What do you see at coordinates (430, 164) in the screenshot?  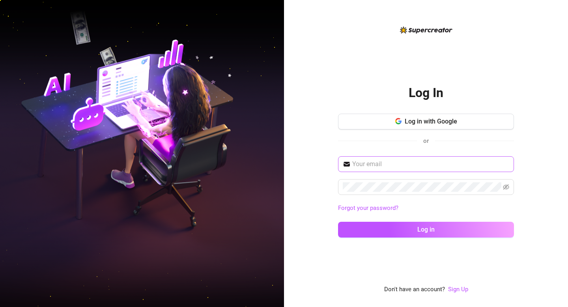 I see `input: Your email` at bounding box center [430, 164].